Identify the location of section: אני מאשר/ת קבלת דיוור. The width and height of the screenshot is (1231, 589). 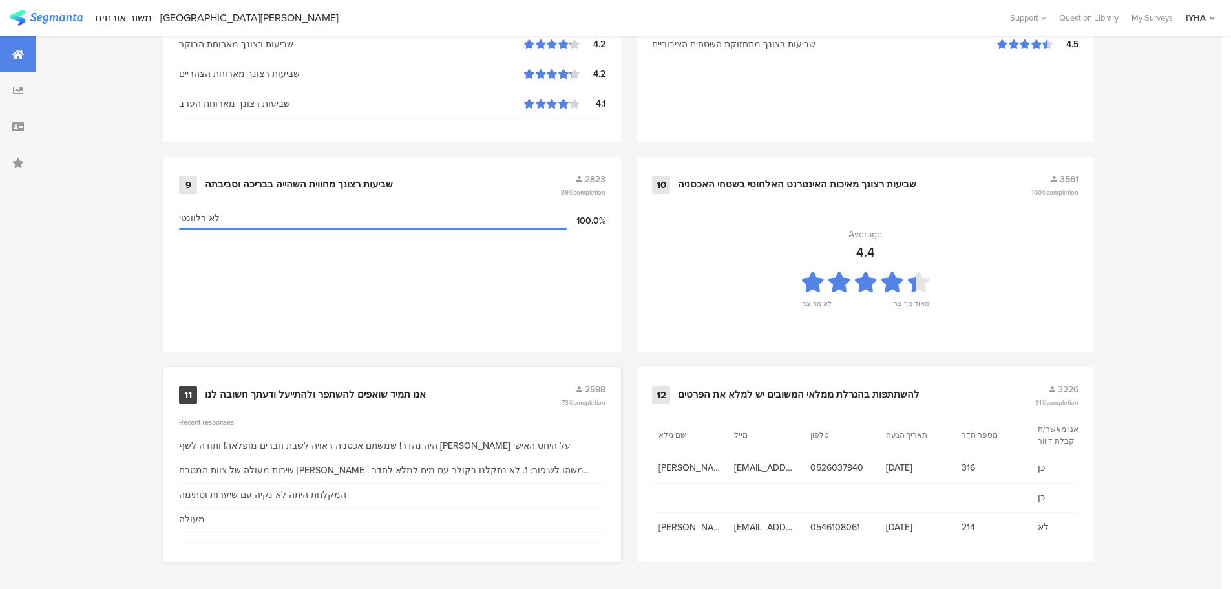
(1067, 435).